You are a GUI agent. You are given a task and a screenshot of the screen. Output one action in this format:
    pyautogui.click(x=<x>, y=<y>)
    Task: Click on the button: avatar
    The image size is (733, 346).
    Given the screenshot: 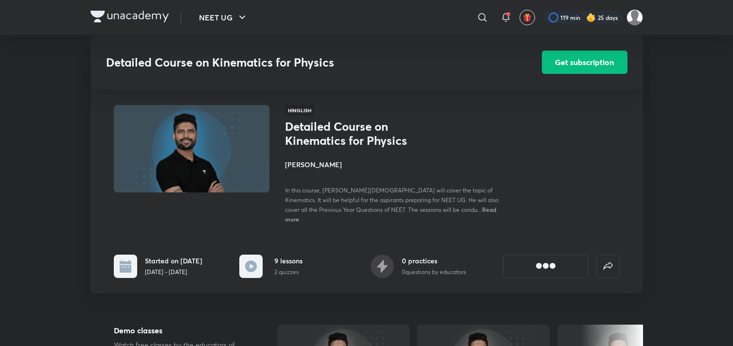 What is the action you would take?
    pyautogui.click(x=527, y=18)
    